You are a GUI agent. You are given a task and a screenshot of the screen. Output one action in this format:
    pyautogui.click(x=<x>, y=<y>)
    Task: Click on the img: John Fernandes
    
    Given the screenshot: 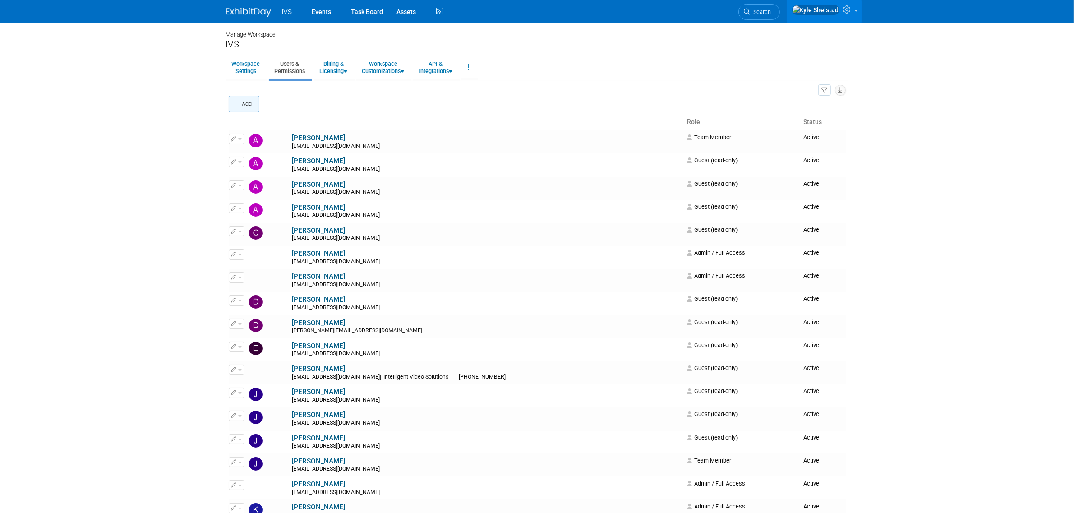 What is the action you would take?
    pyautogui.click(x=256, y=441)
    